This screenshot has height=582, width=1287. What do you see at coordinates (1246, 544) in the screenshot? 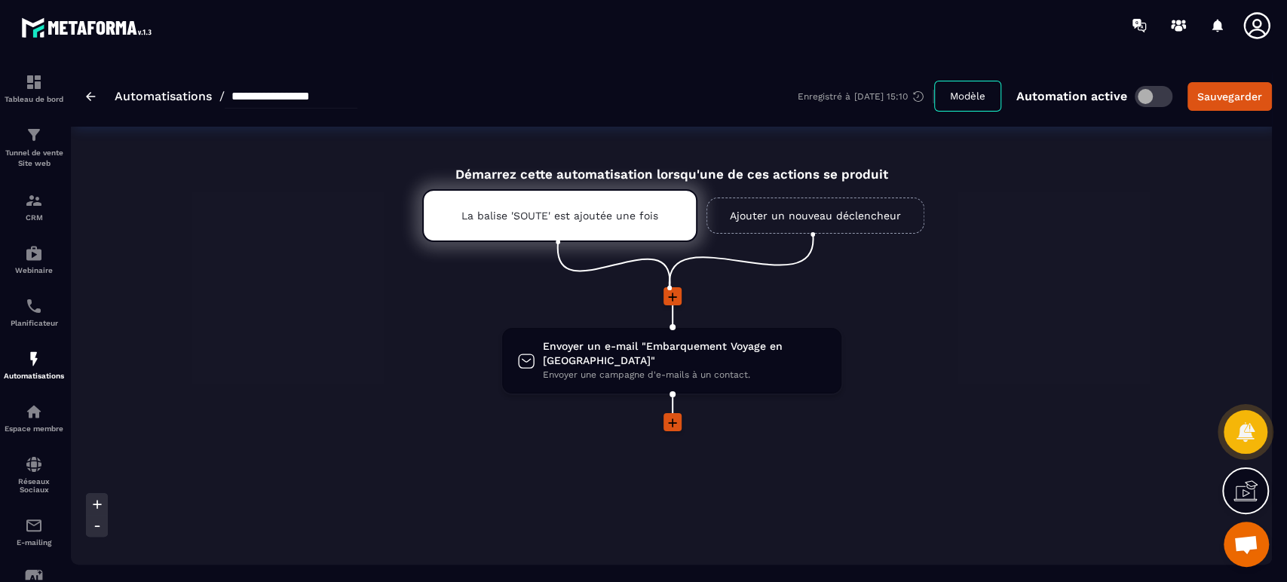
I see `div: Ouvrir le chat` at bounding box center [1246, 544].